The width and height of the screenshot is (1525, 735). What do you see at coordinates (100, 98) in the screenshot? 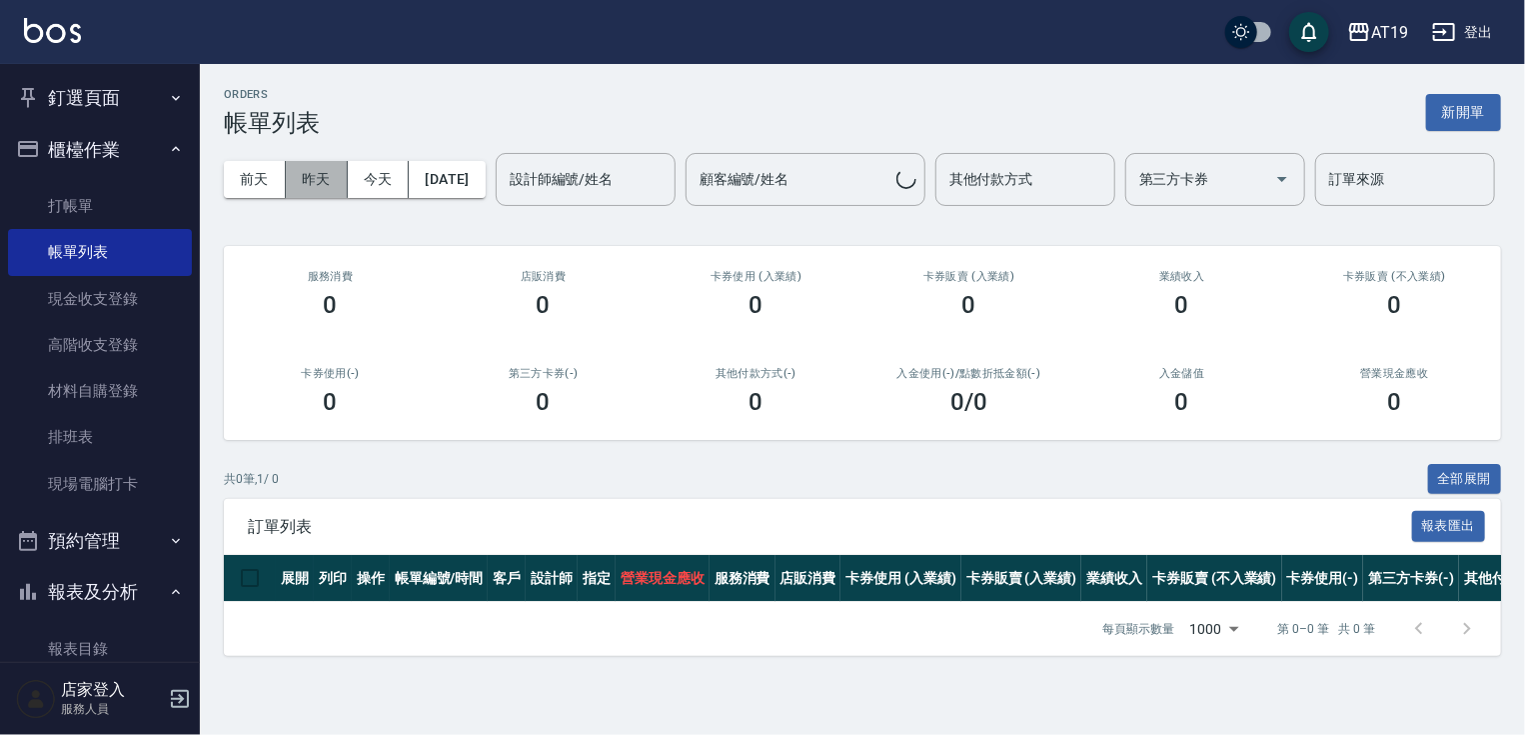
I see `button: 釘選頁面` at bounding box center [100, 98].